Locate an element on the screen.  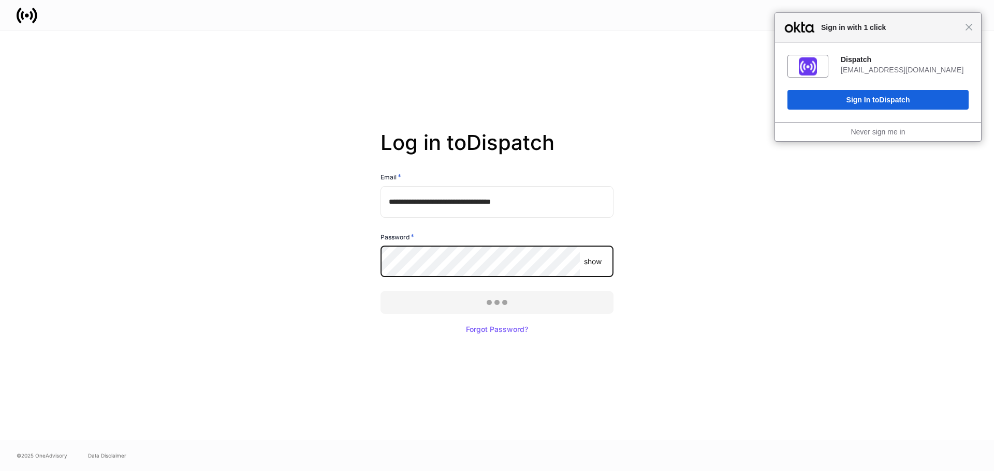
a: Never sign me in is located at coordinates (877, 132).